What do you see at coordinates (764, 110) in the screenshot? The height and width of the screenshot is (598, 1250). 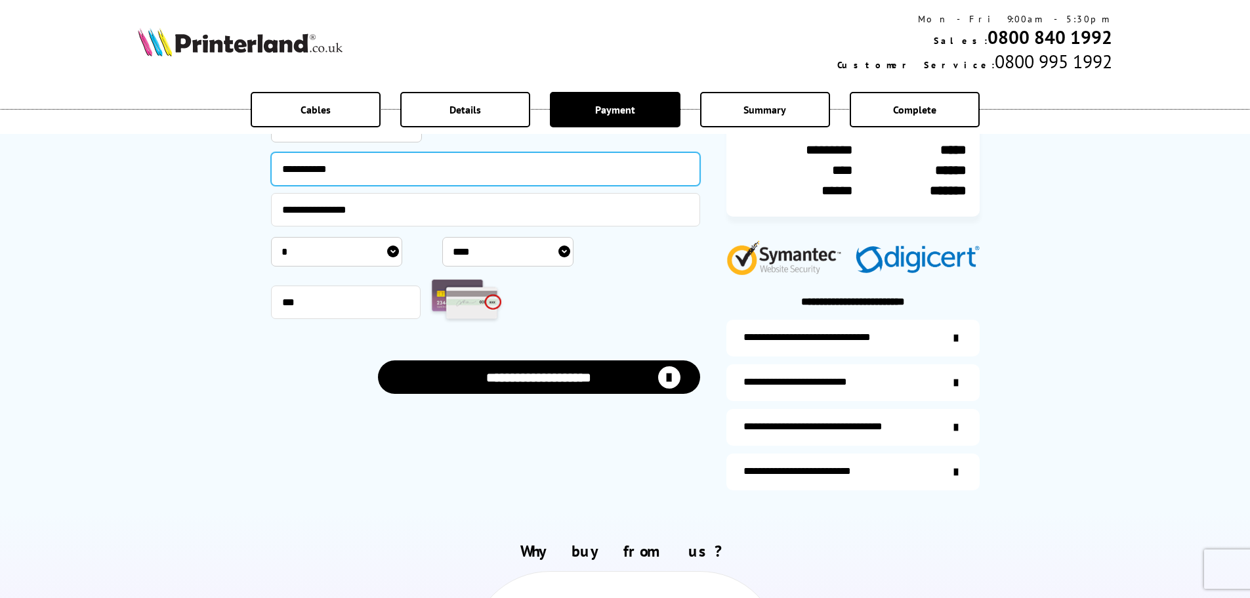 I see `span: Summary` at bounding box center [764, 110].